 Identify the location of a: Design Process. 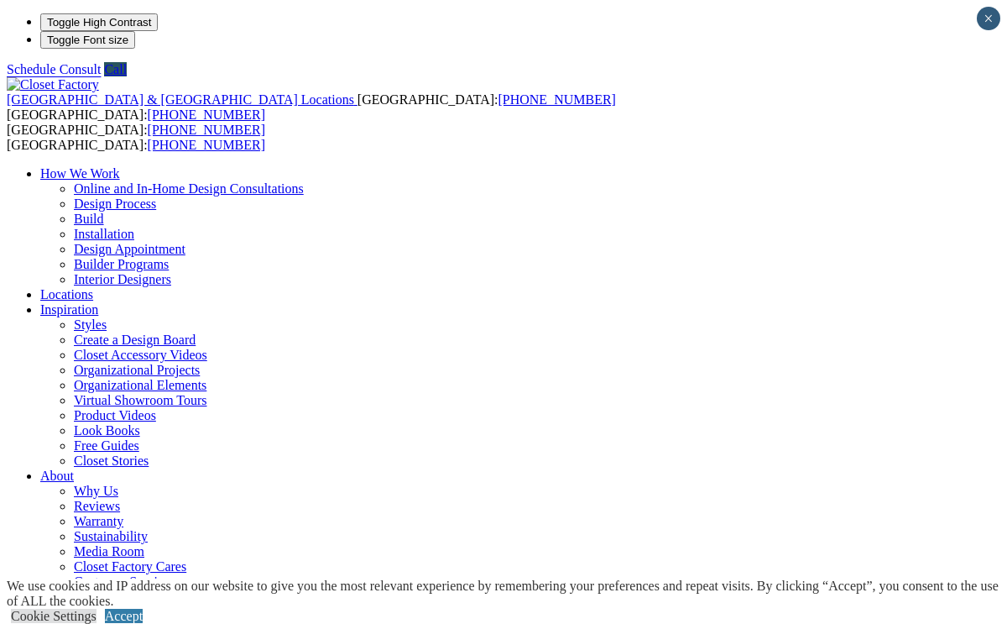
(115, 203).